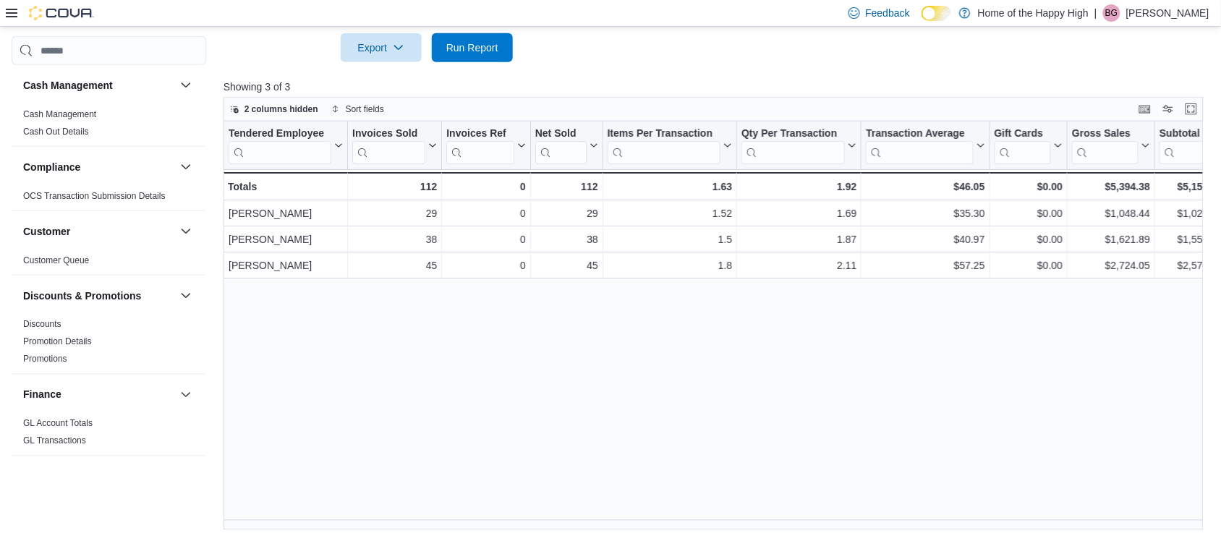  Describe the element at coordinates (68, 85) in the screenshot. I see `h3: Cash Management` at that location.